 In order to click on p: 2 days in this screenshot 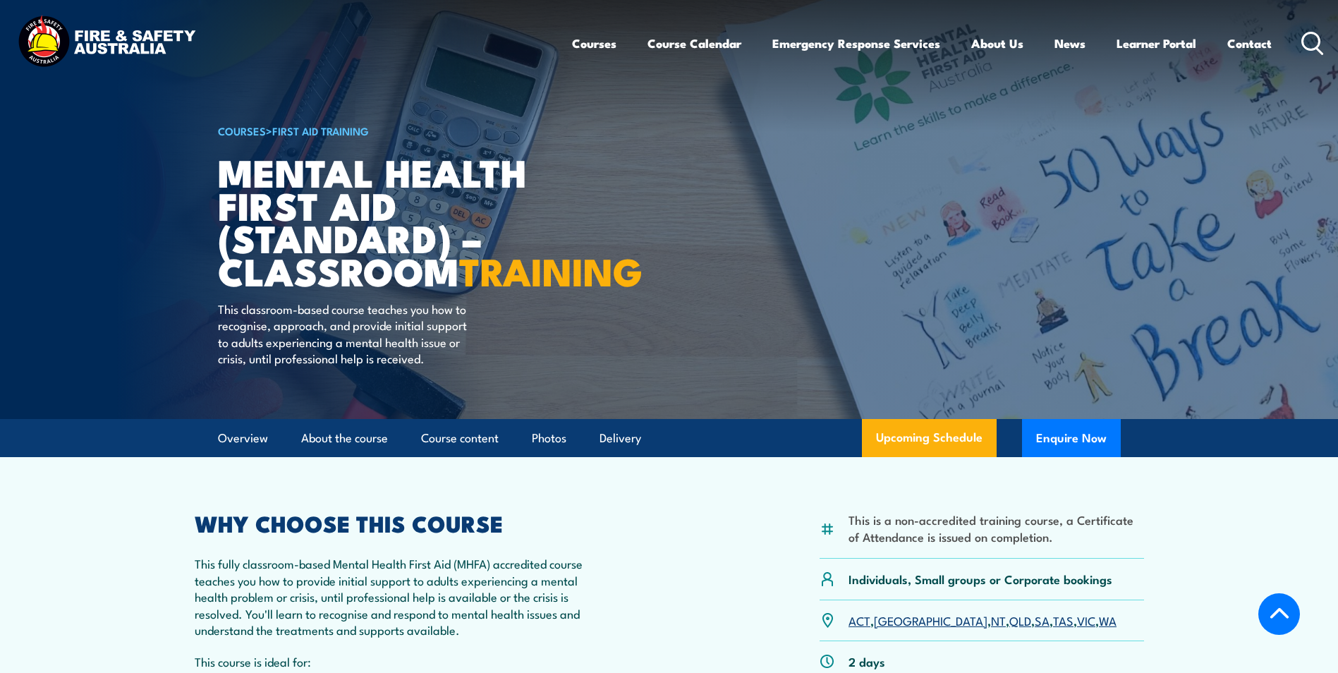, I will do `click(867, 661)`.